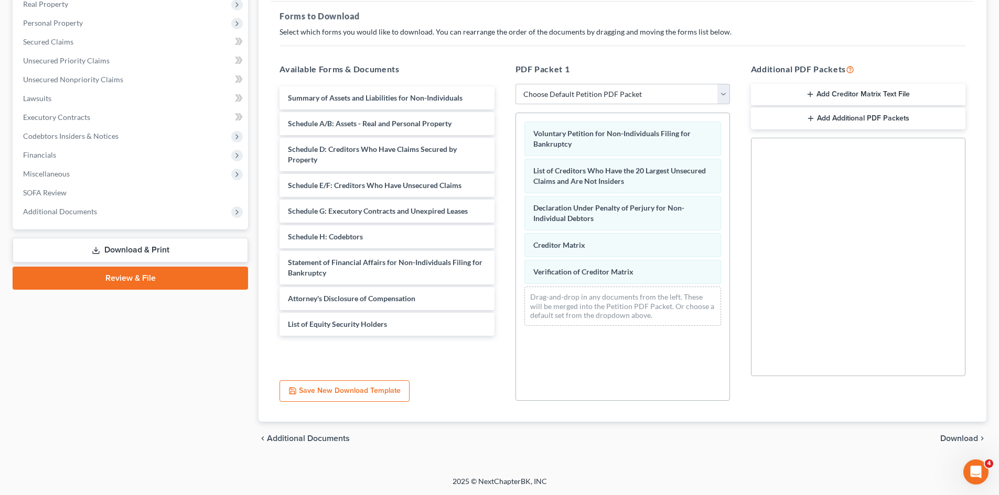  Describe the element at coordinates (619, 176) in the screenshot. I see `span: List of Creditors Who Have the 20 Largest Unsecured Claims and Are Not Insiders` at that location.